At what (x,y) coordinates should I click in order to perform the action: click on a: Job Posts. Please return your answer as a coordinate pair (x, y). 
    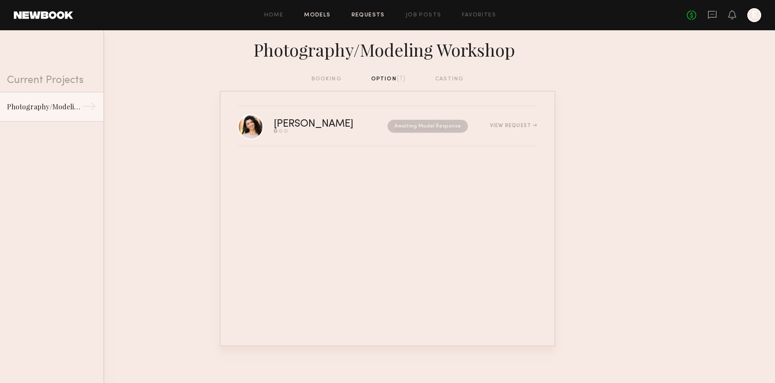
    Looking at the image, I should click on (424, 15).